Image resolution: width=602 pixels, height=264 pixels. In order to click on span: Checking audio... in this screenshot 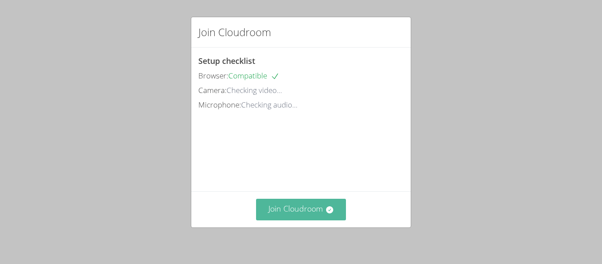, I will do `click(269, 104)`.